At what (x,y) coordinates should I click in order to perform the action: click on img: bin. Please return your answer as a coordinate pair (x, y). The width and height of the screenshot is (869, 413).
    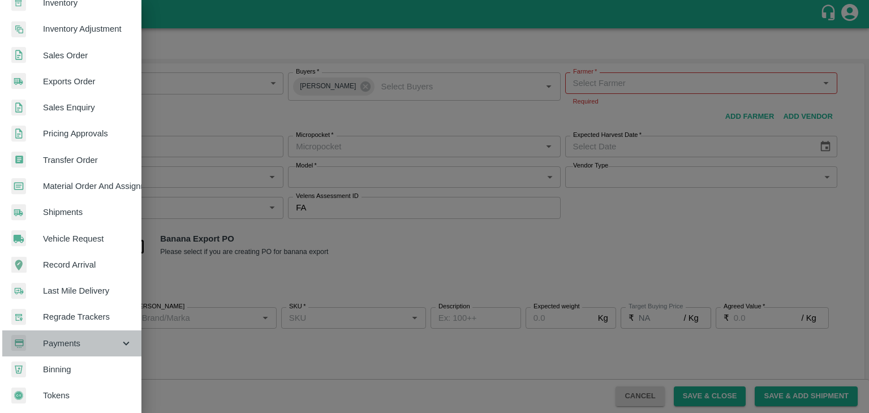
    Looking at the image, I should click on (19, 369).